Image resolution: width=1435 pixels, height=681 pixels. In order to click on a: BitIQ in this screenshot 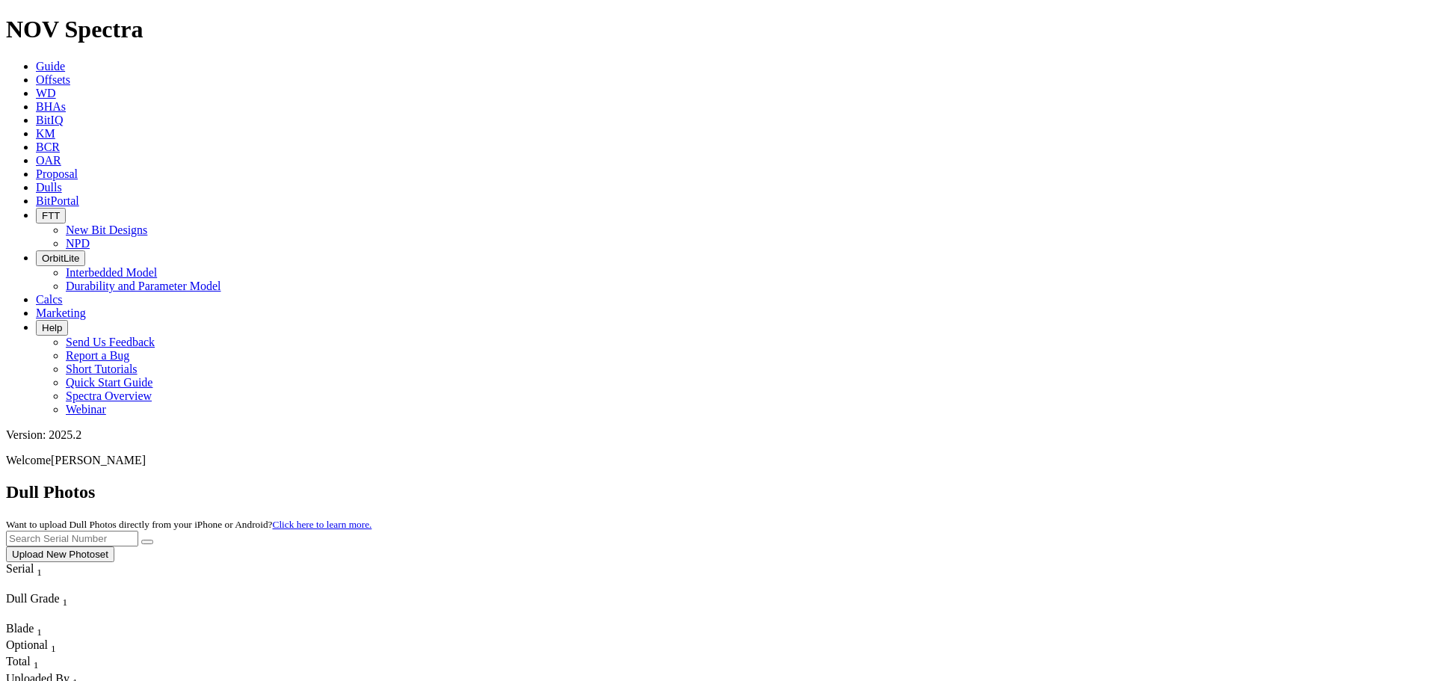, I will do `click(49, 120)`.